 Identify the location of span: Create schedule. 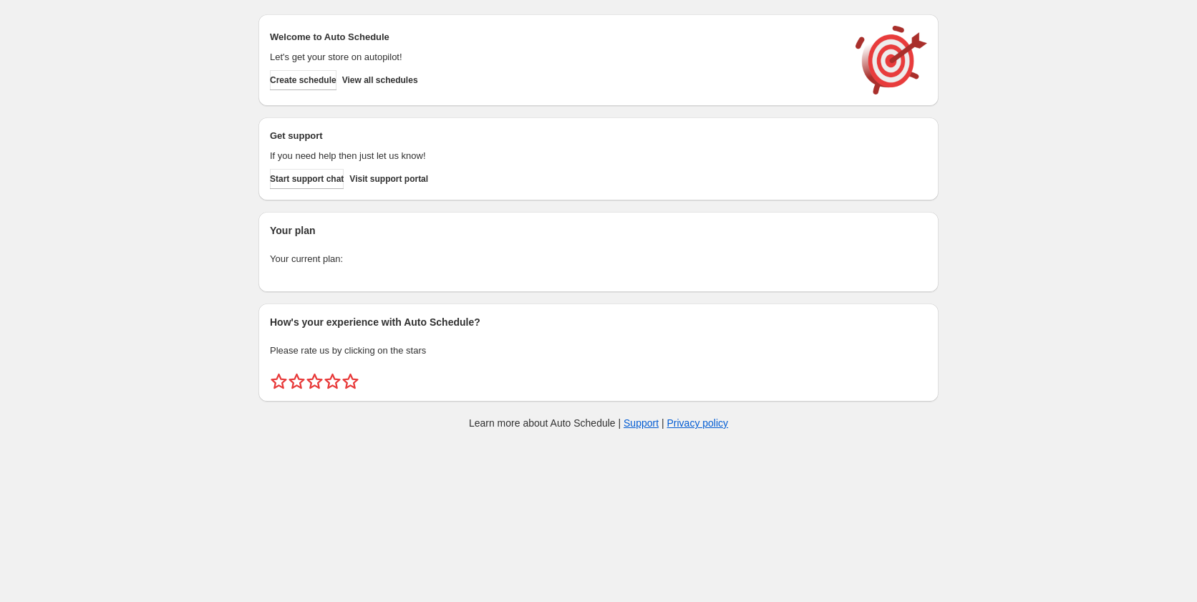
(303, 80).